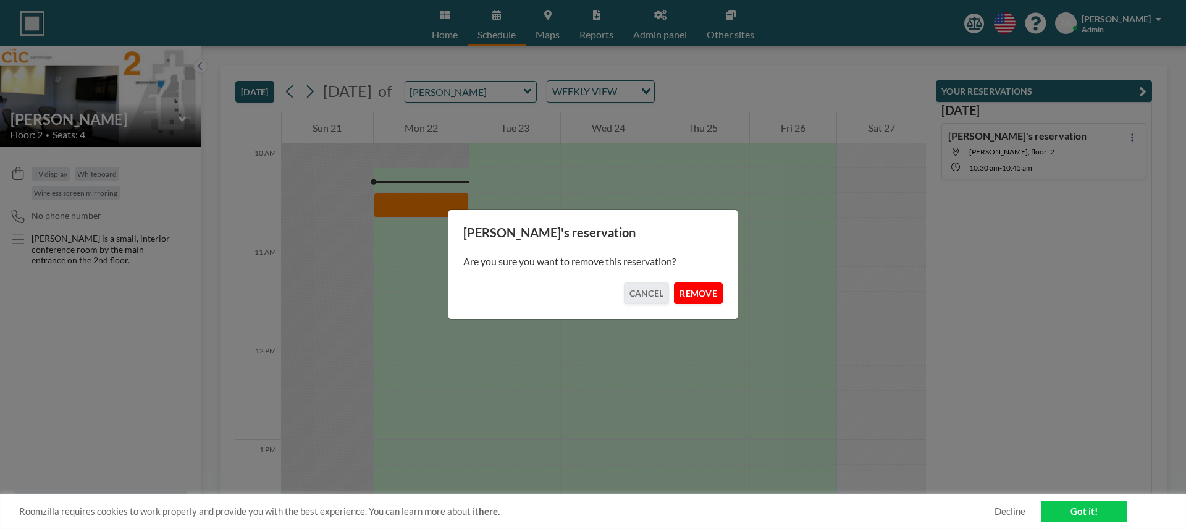  What do you see at coordinates (698, 293) in the screenshot?
I see `button: REMOVE` at bounding box center [698, 293].